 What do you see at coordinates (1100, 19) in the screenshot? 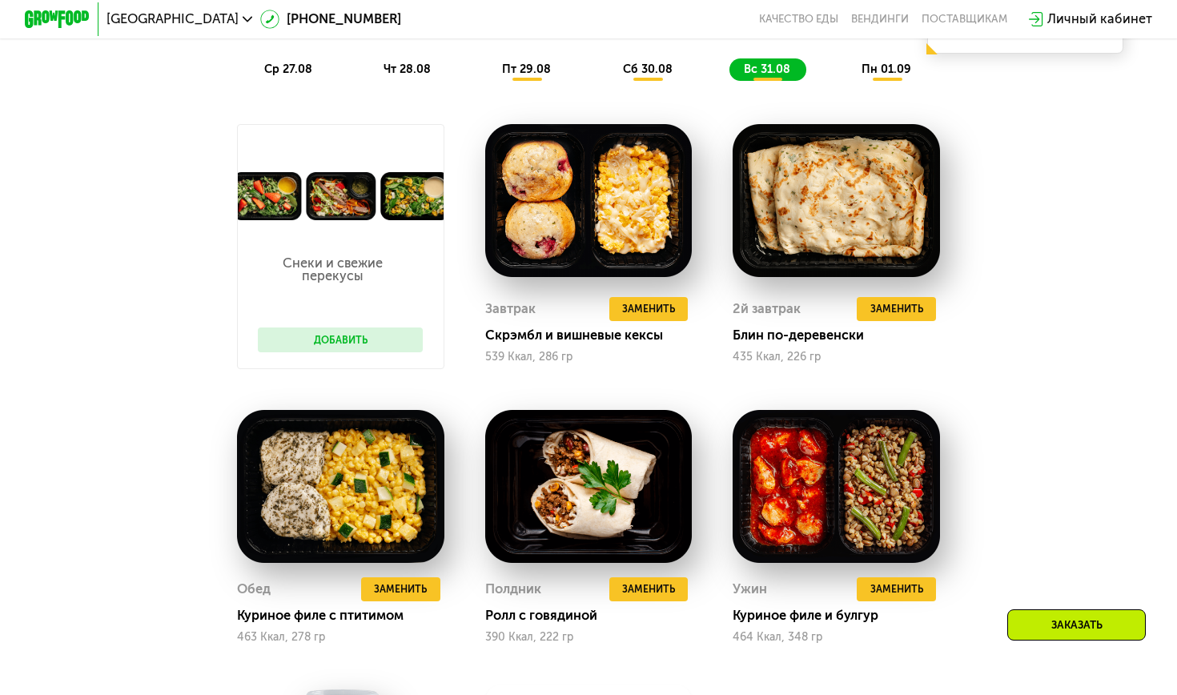
I see `div: Личный кабинет` at bounding box center [1100, 19].